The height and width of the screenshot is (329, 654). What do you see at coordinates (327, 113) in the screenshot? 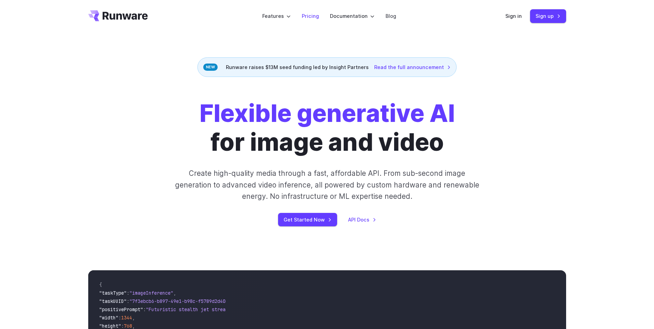
I see `strong: Flexible generative AI` at bounding box center [327, 113].